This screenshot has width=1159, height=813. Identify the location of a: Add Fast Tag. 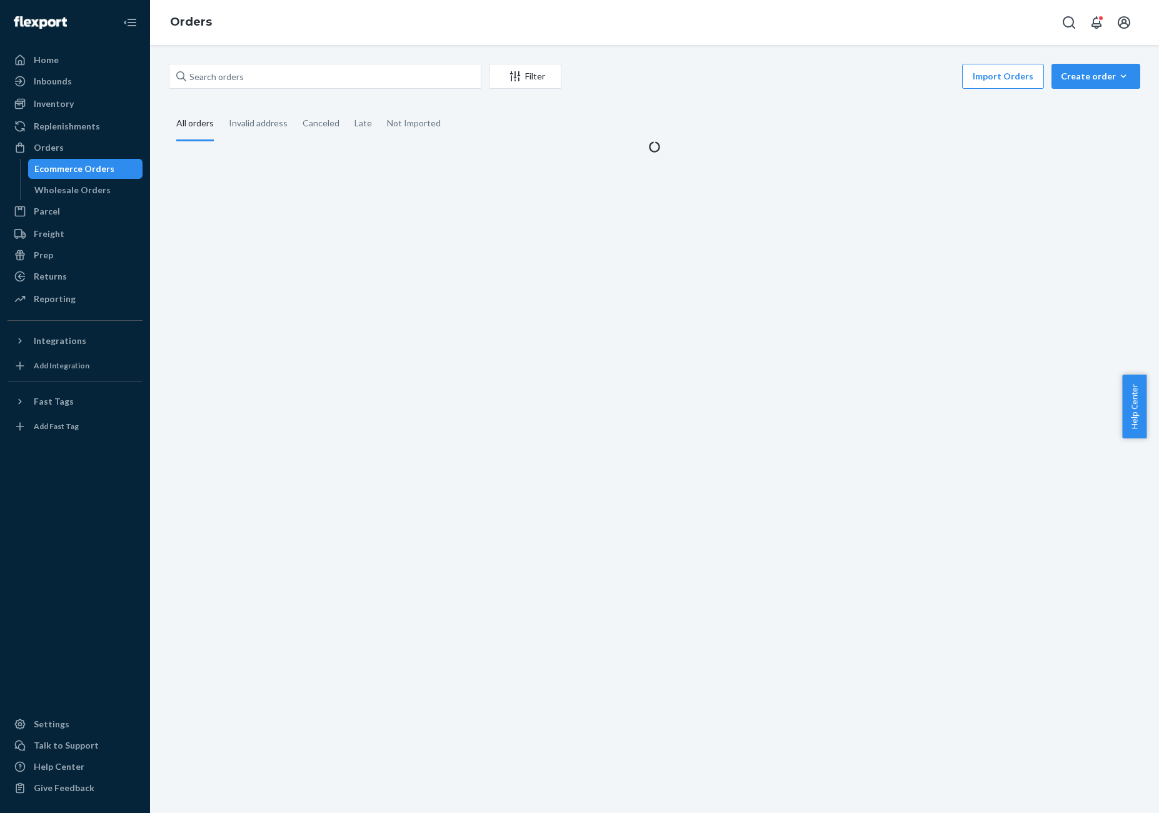
(75, 426).